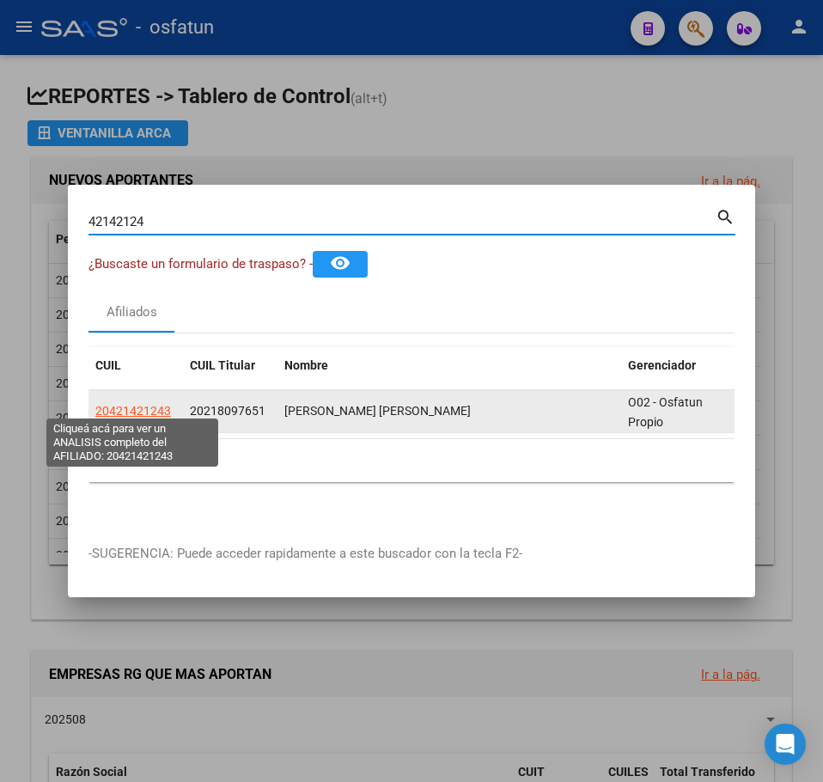 Image resolution: width=823 pixels, height=782 pixels. I want to click on span: CUIL, so click(108, 365).